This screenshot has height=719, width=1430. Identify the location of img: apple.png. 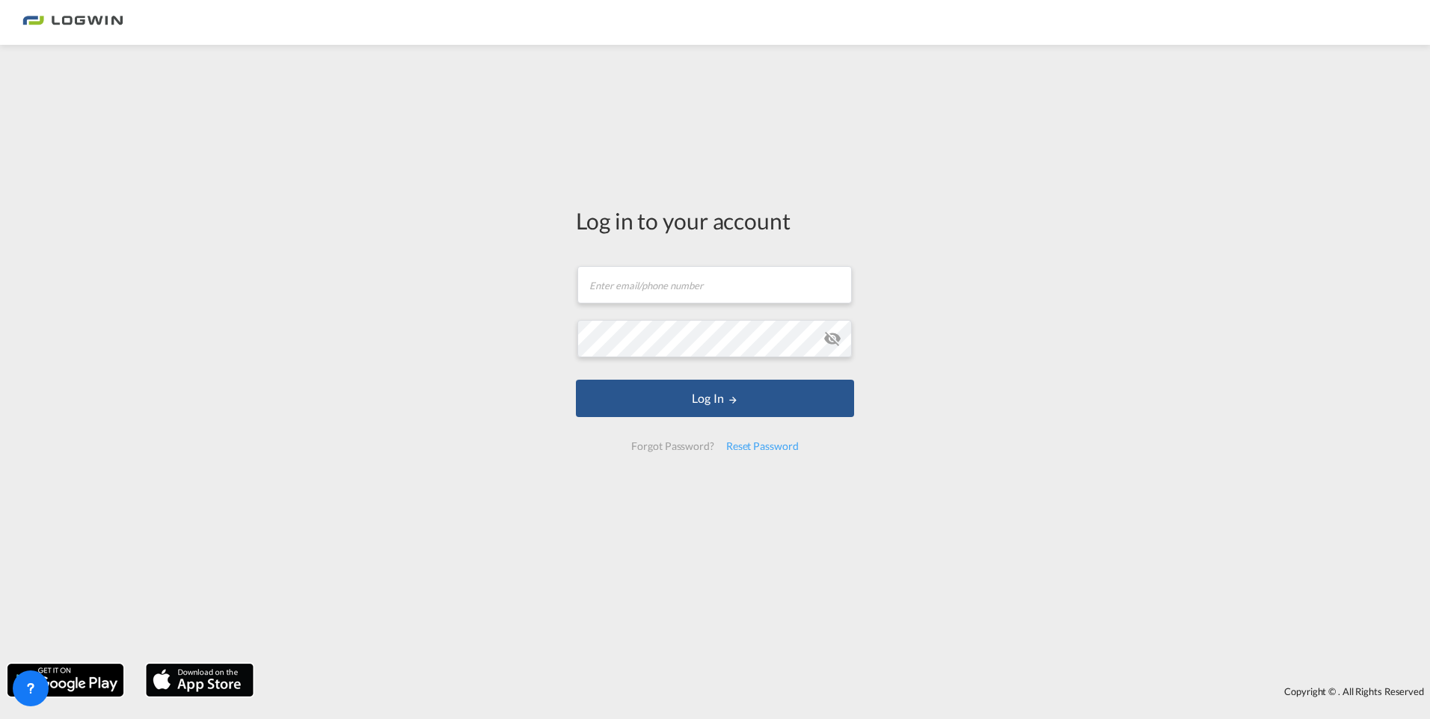
(200, 680).